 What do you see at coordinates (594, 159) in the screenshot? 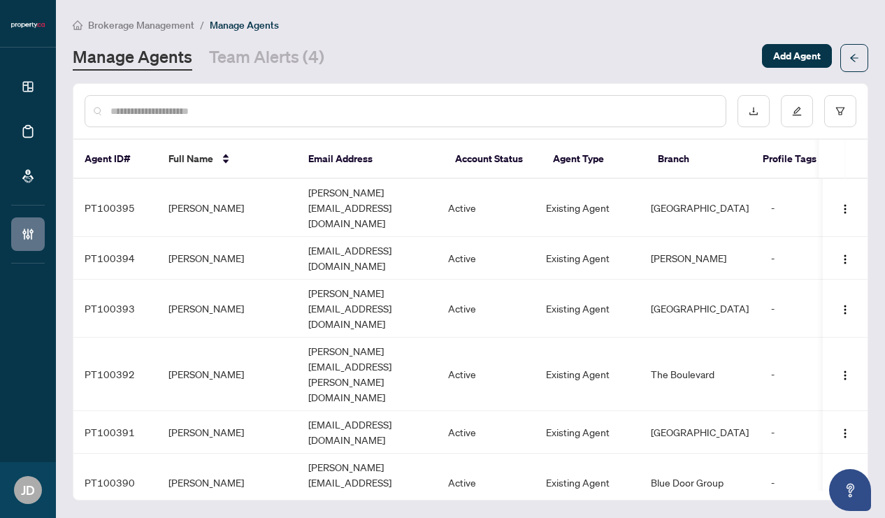
I see `th: Agent Type` at bounding box center [594, 159].